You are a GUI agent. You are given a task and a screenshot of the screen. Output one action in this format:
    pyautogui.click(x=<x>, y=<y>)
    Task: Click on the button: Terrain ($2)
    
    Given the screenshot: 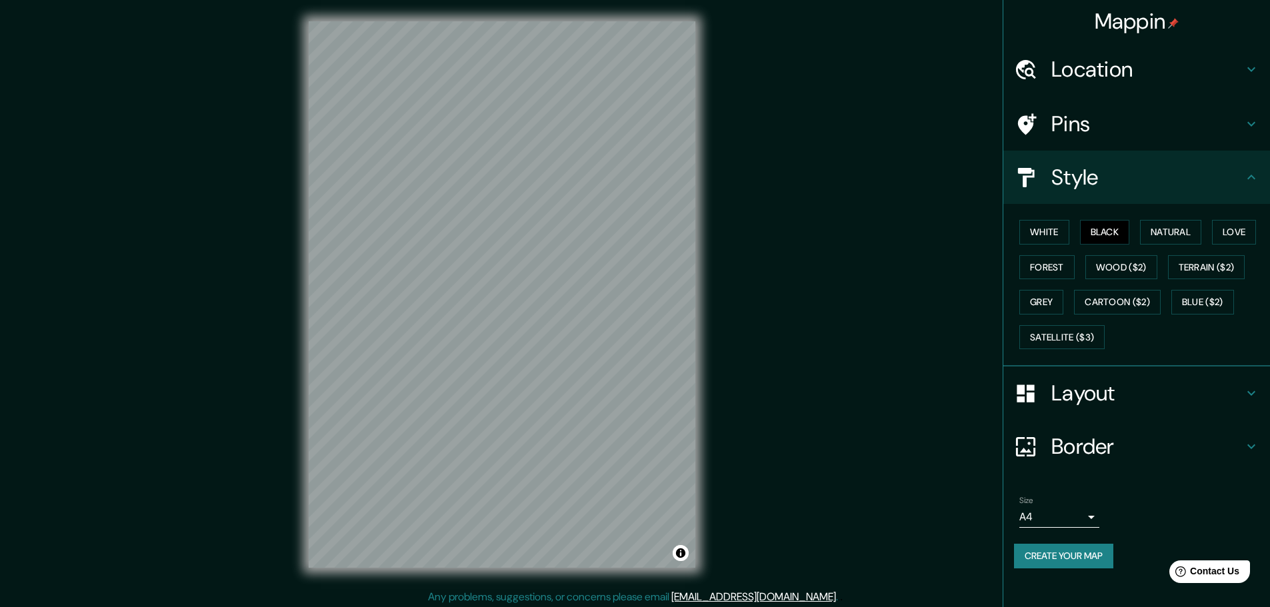 What is the action you would take?
    pyautogui.click(x=1207, y=267)
    